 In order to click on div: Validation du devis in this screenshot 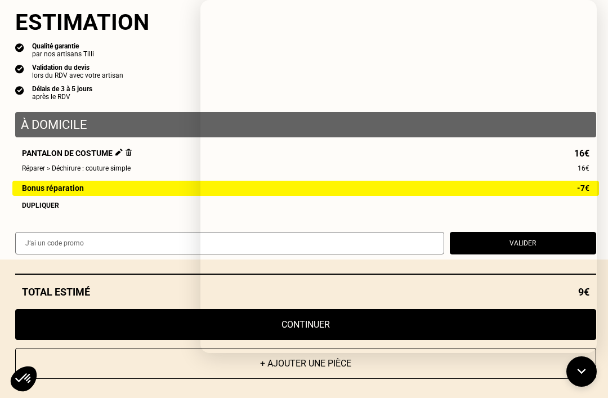, I will do `click(78, 68)`.